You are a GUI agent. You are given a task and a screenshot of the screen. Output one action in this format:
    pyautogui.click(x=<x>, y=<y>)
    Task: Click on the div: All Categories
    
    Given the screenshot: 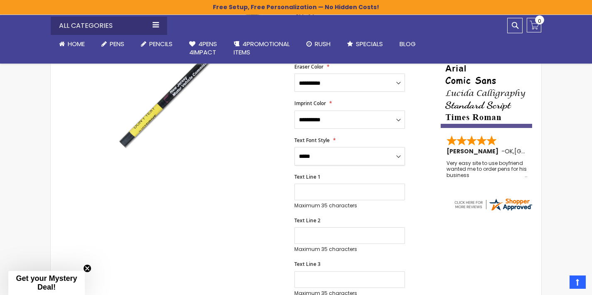 What is the action you would take?
    pyautogui.click(x=109, y=26)
    